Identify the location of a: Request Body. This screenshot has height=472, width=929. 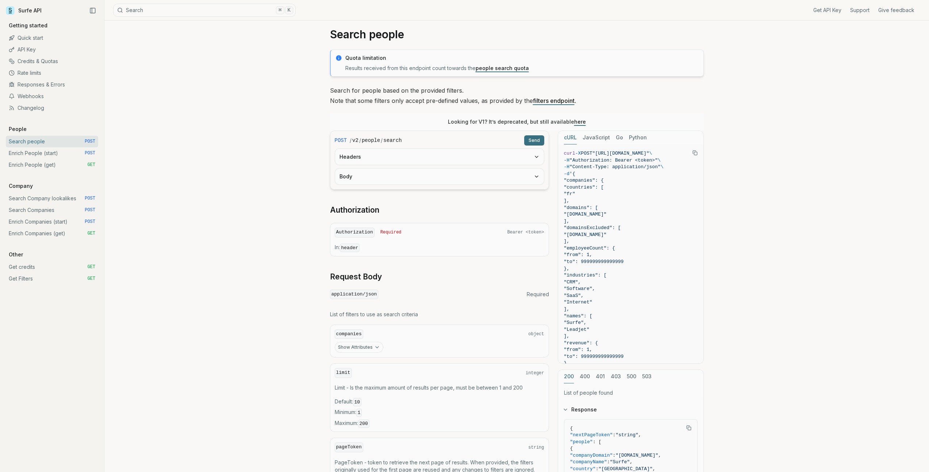
(356, 277).